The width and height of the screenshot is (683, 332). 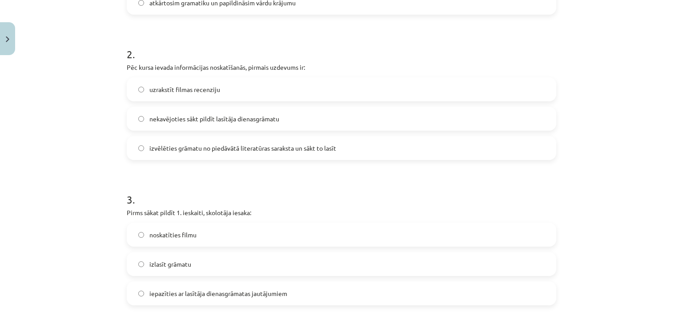 What do you see at coordinates (141, 264) in the screenshot?
I see `input: izlasīt grāmatu` at bounding box center [141, 264].